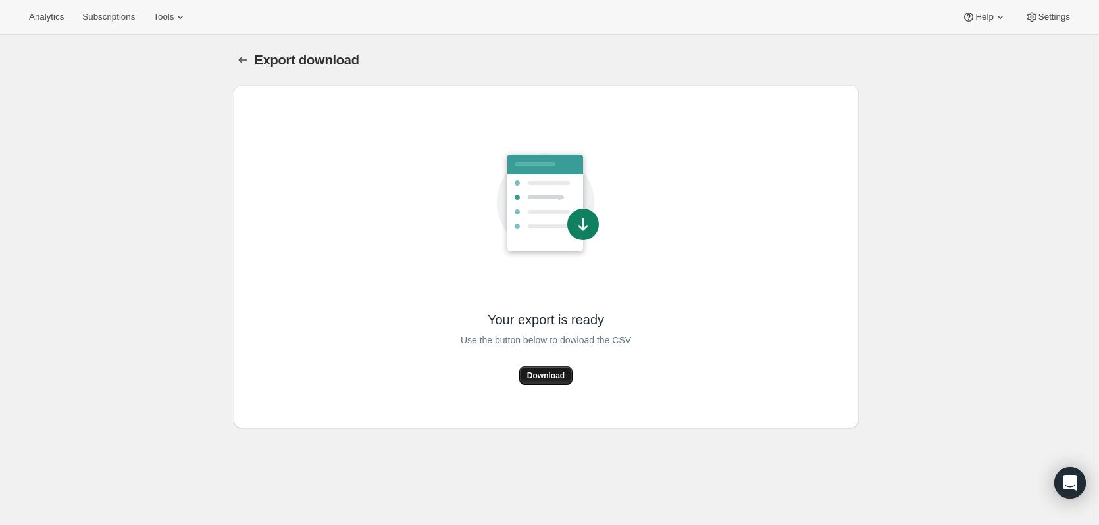 The height and width of the screenshot is (525, 1099). Describe the element at coordinates (170, 17) in the screenshot. I see `button: Tools` at that location.